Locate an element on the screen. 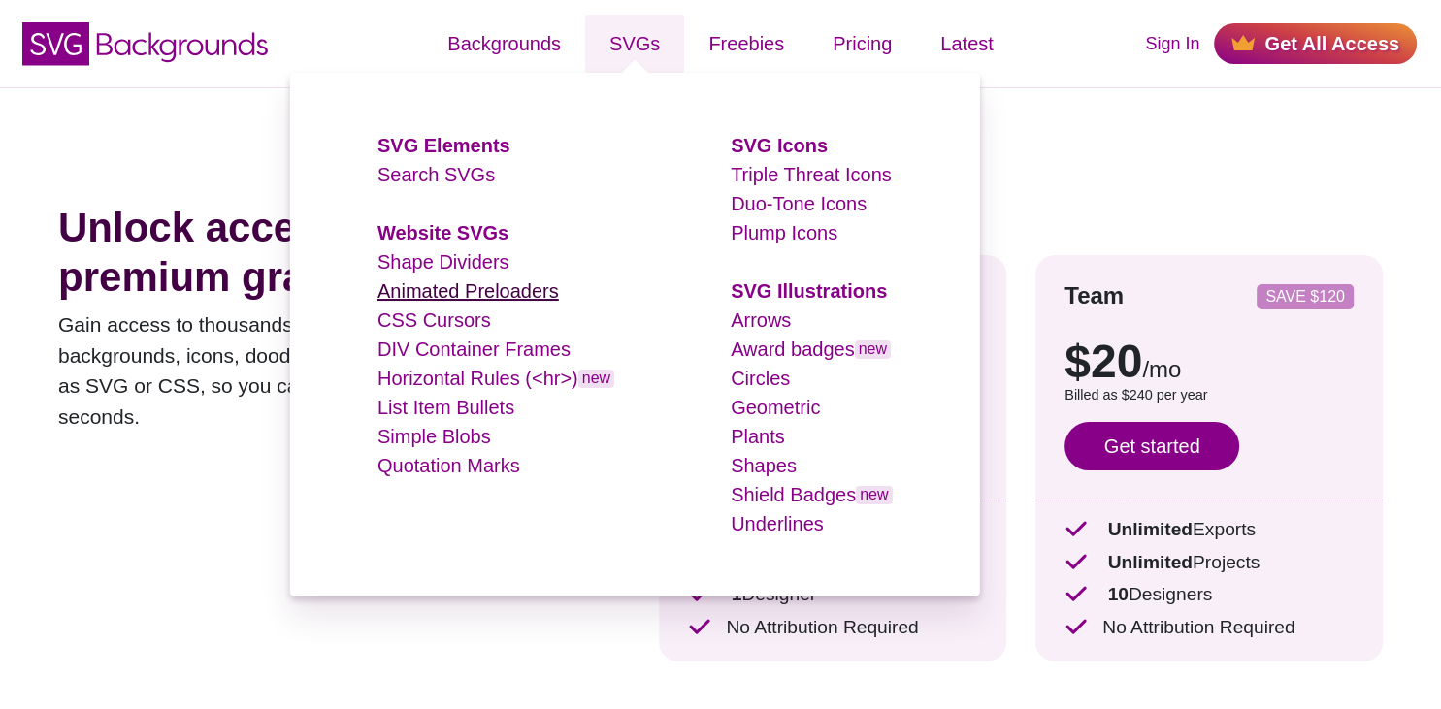 The width and height of the screenshot is (1441, 709). strong: Team is located at coordinates (1093, 295).